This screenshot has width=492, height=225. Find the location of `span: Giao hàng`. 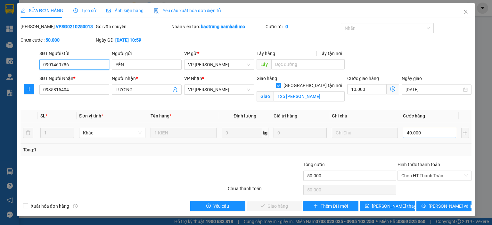

span: Giao hàng is located at coordinates (267, 79).